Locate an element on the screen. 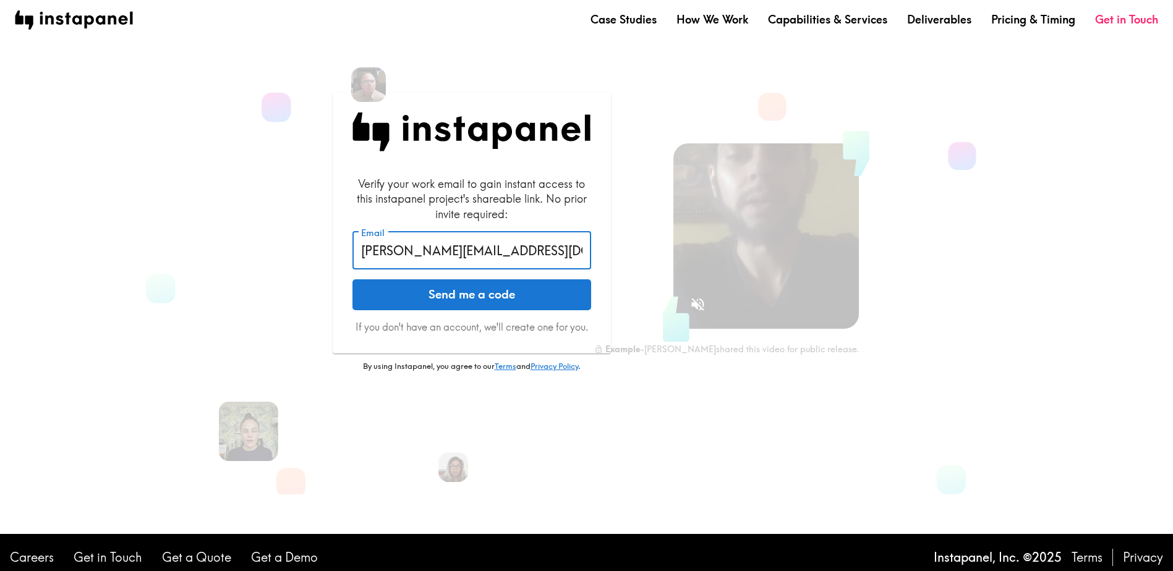  a: Privacy Policy is located at coordinates (554, 366).